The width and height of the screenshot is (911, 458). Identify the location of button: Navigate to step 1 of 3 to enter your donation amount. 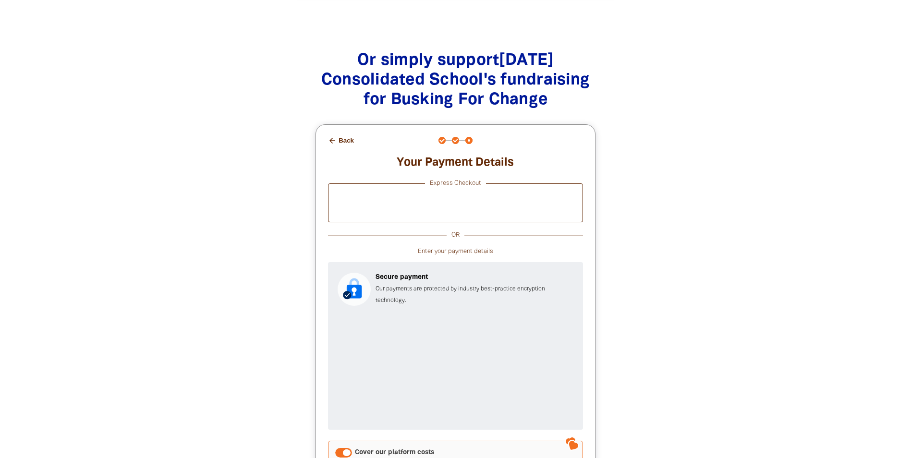
(442, 140).